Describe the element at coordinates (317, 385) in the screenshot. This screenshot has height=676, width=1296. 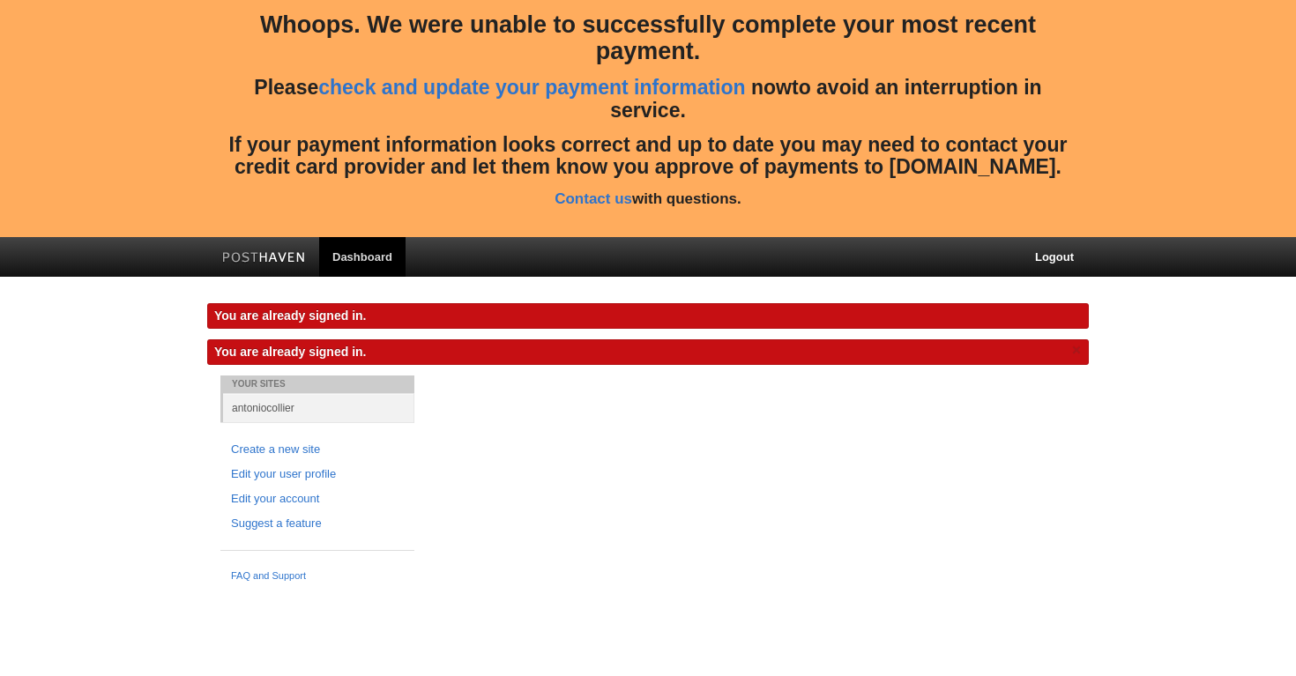
I see `li: Your Sites` at that location.